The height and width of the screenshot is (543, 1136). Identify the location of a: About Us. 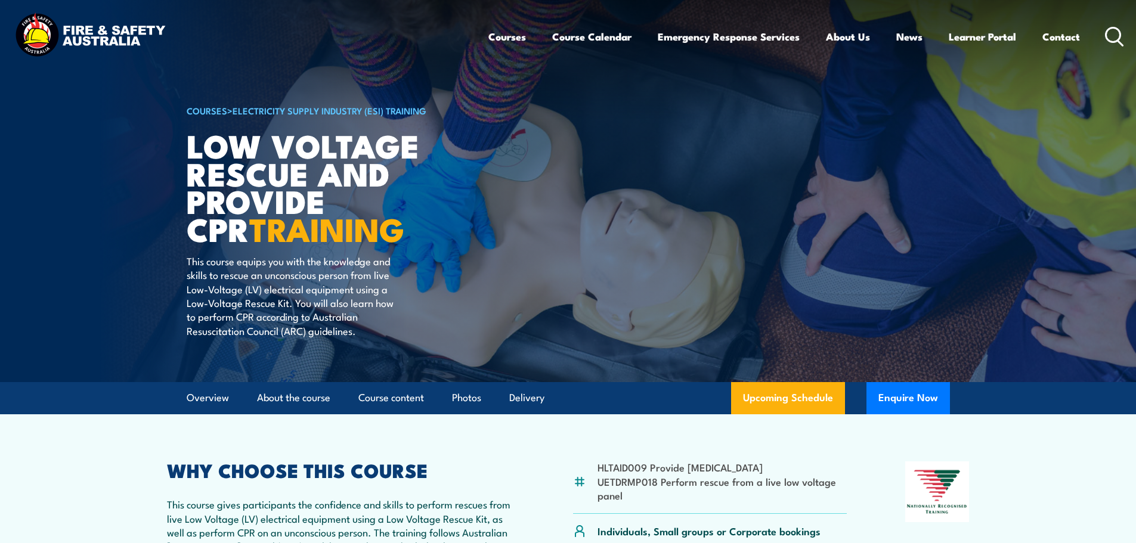
(848, 36).